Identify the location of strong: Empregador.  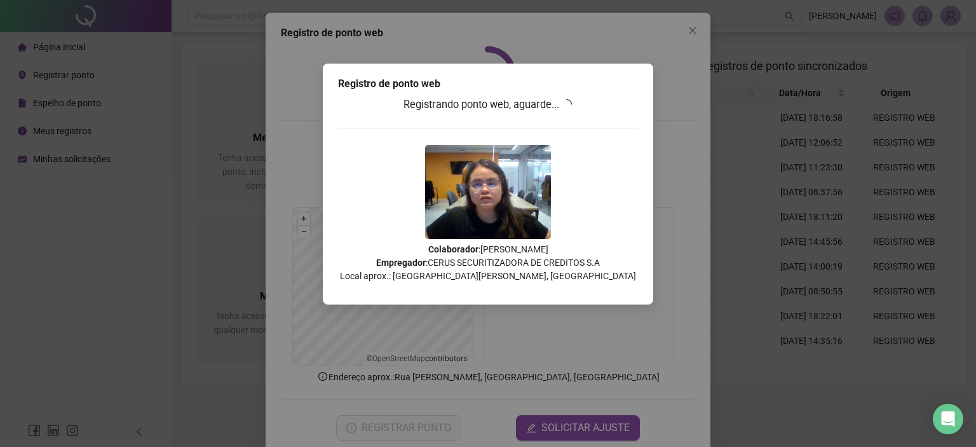
(401, 262).